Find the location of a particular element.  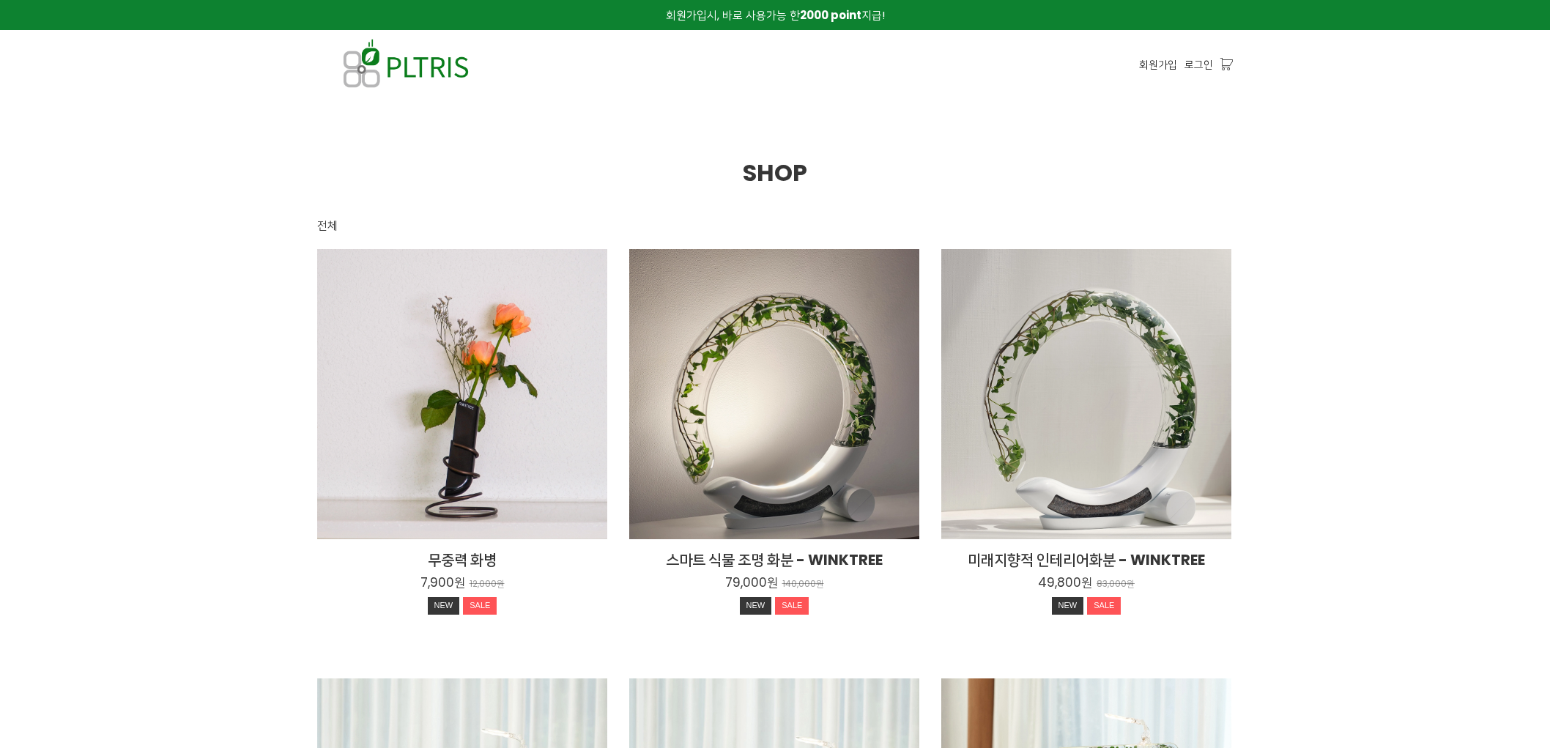

a: 회원가입 is located at coordinates (1158, 64).